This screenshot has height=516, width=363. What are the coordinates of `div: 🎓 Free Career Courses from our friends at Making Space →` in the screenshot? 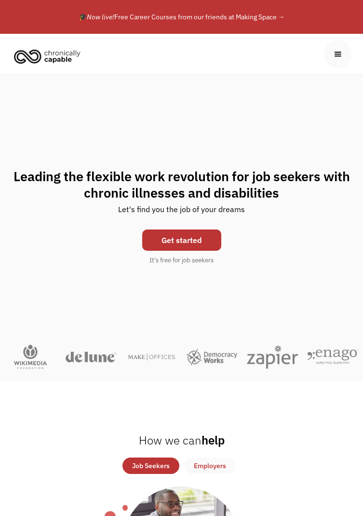 It's located at (182, 17).